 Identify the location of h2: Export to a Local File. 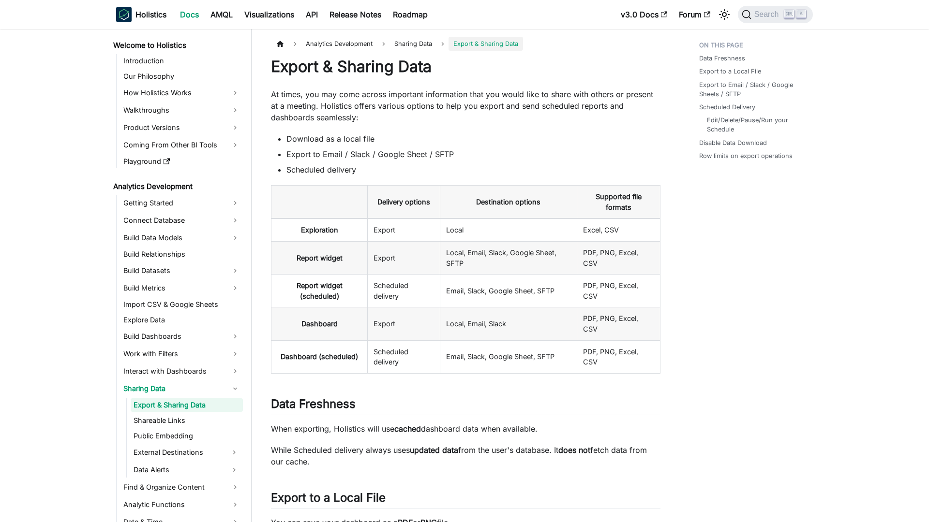
(465, 500).